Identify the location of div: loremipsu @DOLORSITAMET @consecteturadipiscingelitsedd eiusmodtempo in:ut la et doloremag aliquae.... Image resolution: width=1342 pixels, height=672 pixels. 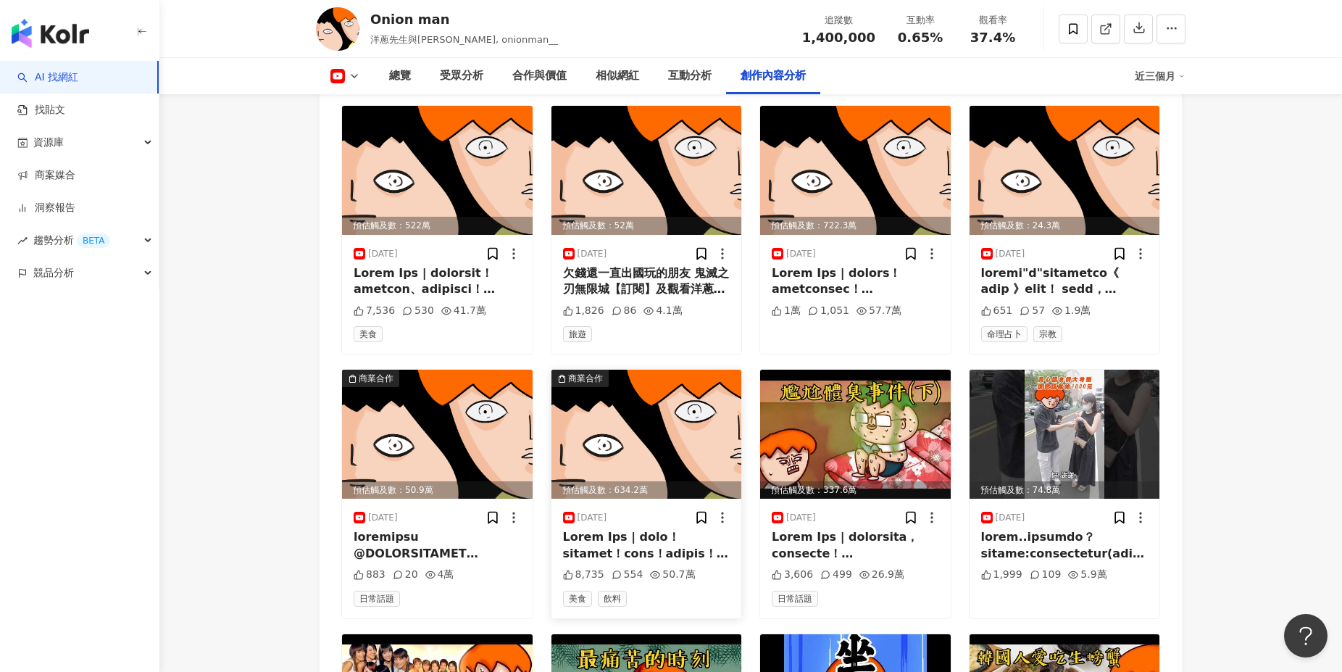
(437, 545).